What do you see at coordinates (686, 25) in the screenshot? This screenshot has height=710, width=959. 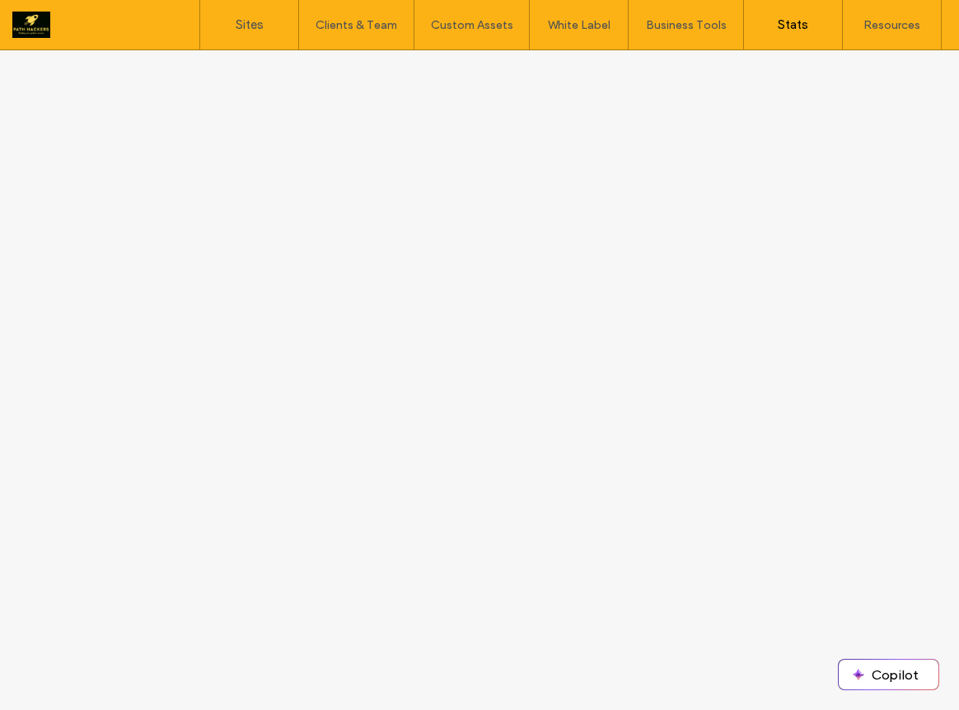 I see `label: Business Tools` at bounding box center [686, 25].